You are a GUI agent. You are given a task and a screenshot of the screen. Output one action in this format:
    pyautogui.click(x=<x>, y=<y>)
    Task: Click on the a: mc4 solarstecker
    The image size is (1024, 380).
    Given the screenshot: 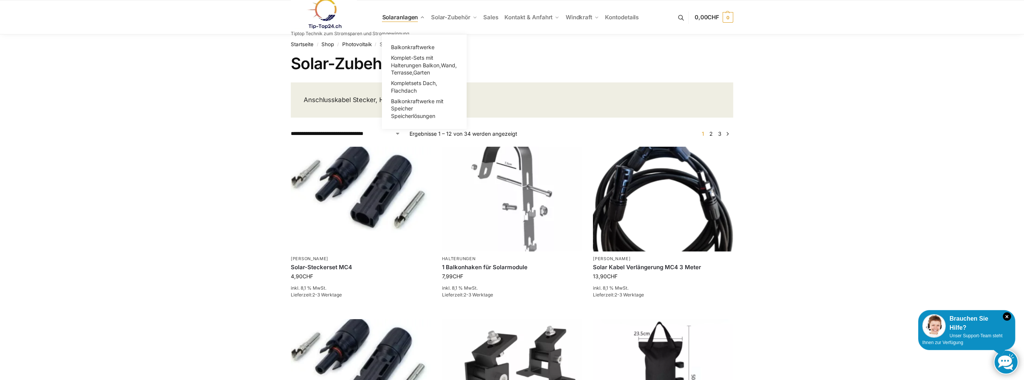 What is the action you would take?
    pyautogui.click(x=361, y=199)
    